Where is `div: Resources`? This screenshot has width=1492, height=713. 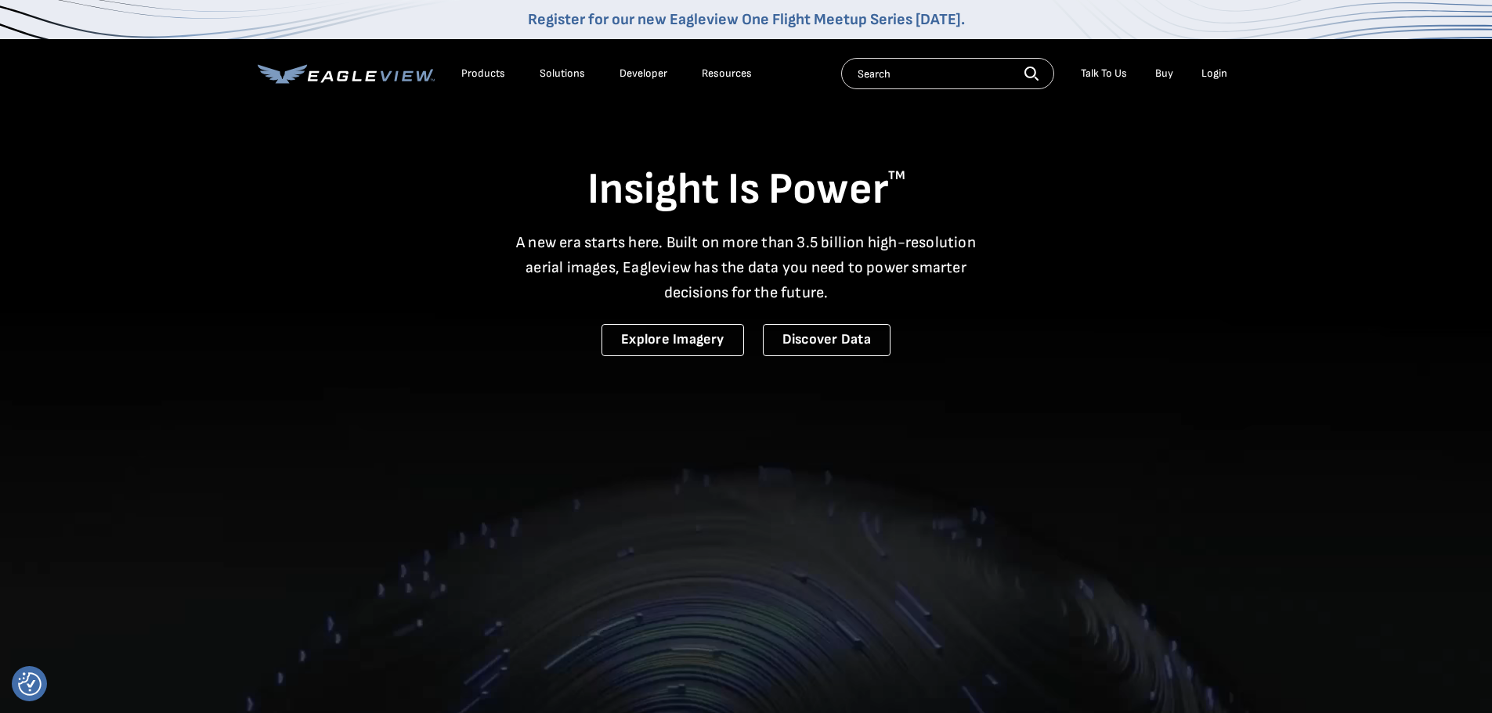 div: Resources is located at coordinates (727, 74).